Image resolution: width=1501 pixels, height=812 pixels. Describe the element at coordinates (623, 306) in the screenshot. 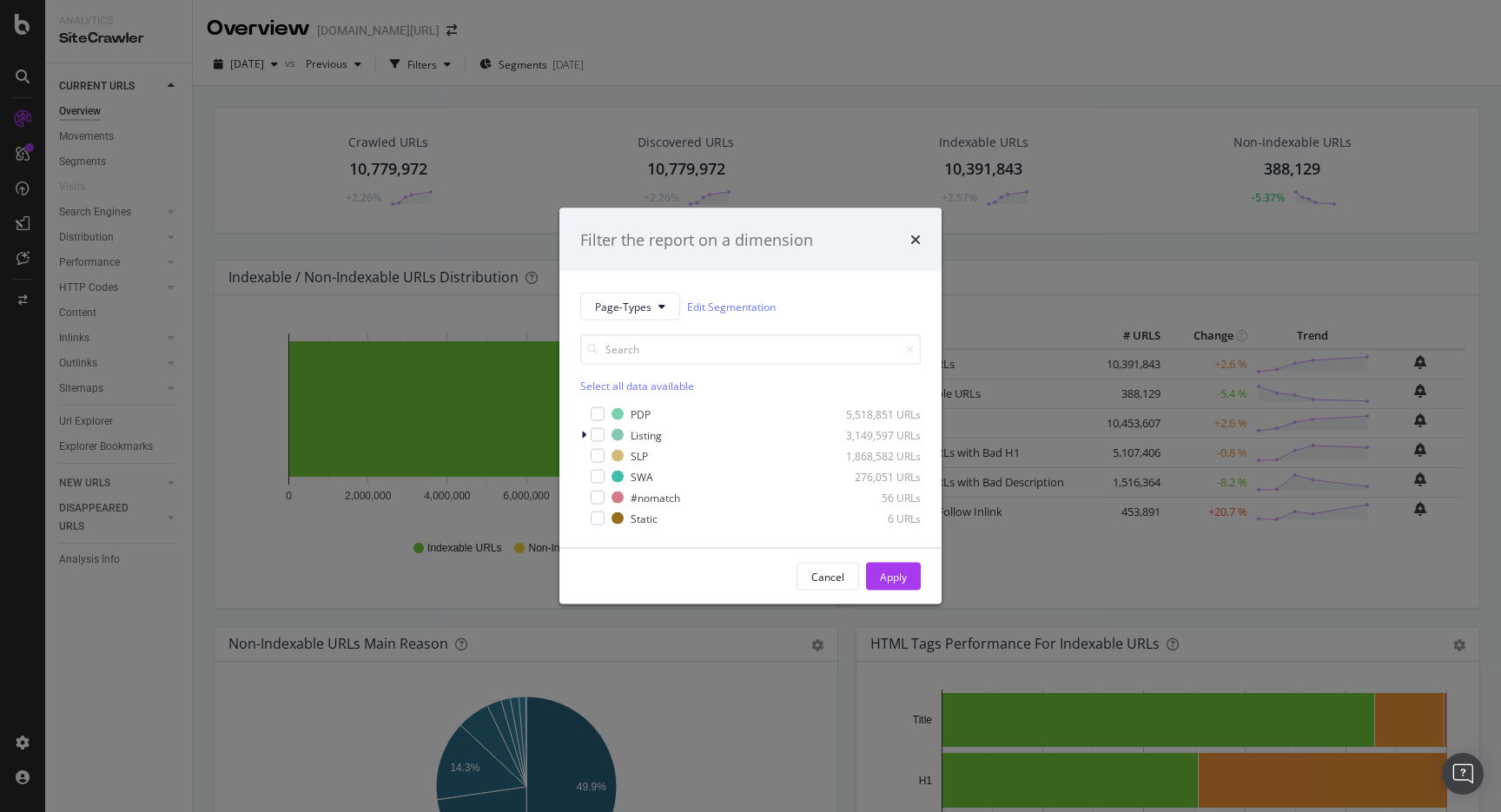

I see `span: Page-Types` at that location.